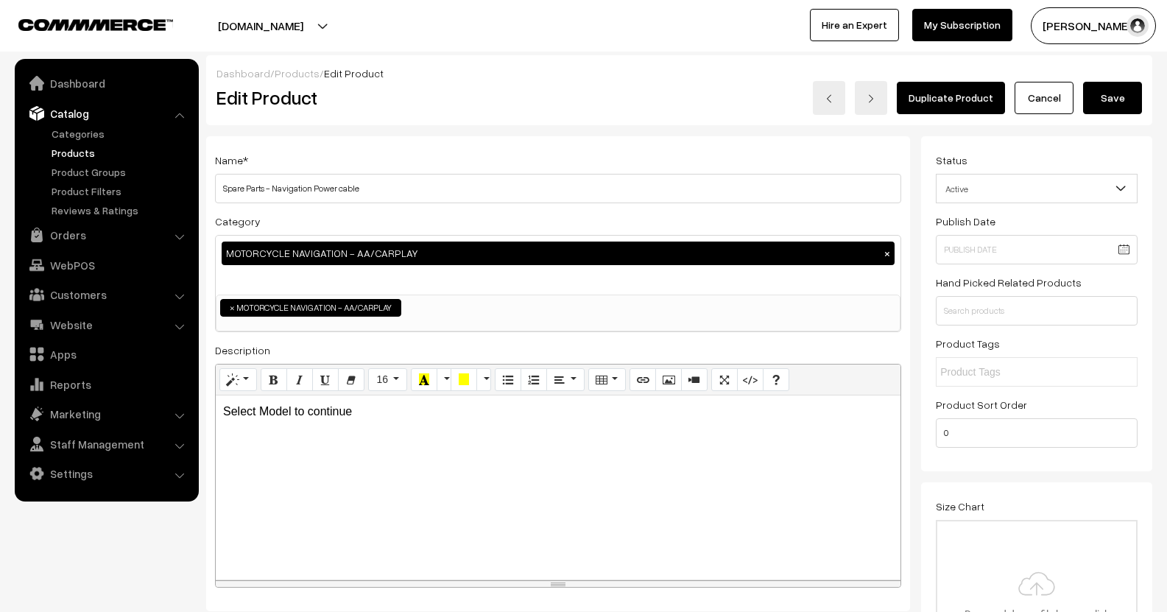 The image size is (1167, 612). What do you see at coordinates (965, 221) in the screenshot?
I see `label: Publish Date` at bounding box center [965, 221].